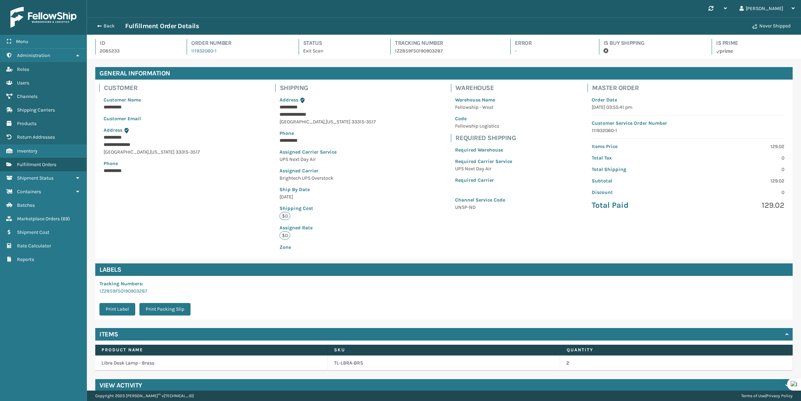  I want to click on h4: Is Prime, so click(755, 43).